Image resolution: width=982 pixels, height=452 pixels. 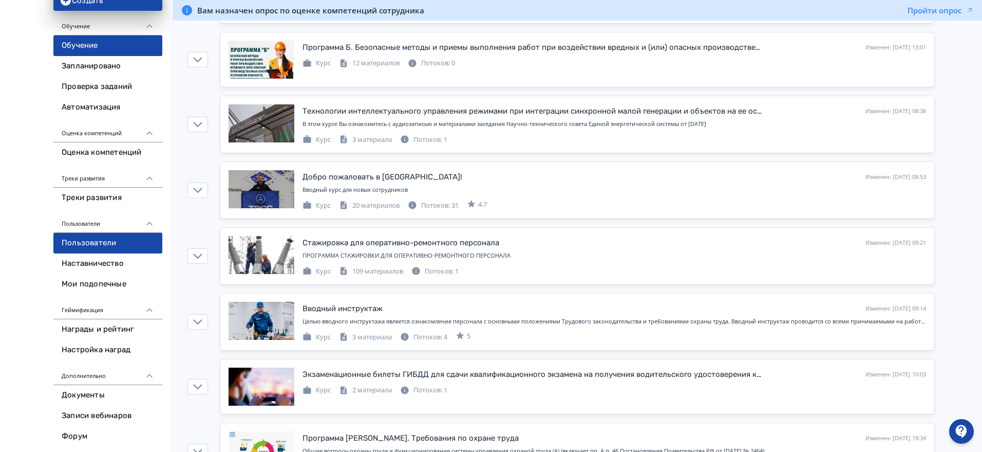 I want to click on a: Форум, so click(x=108, y=436).